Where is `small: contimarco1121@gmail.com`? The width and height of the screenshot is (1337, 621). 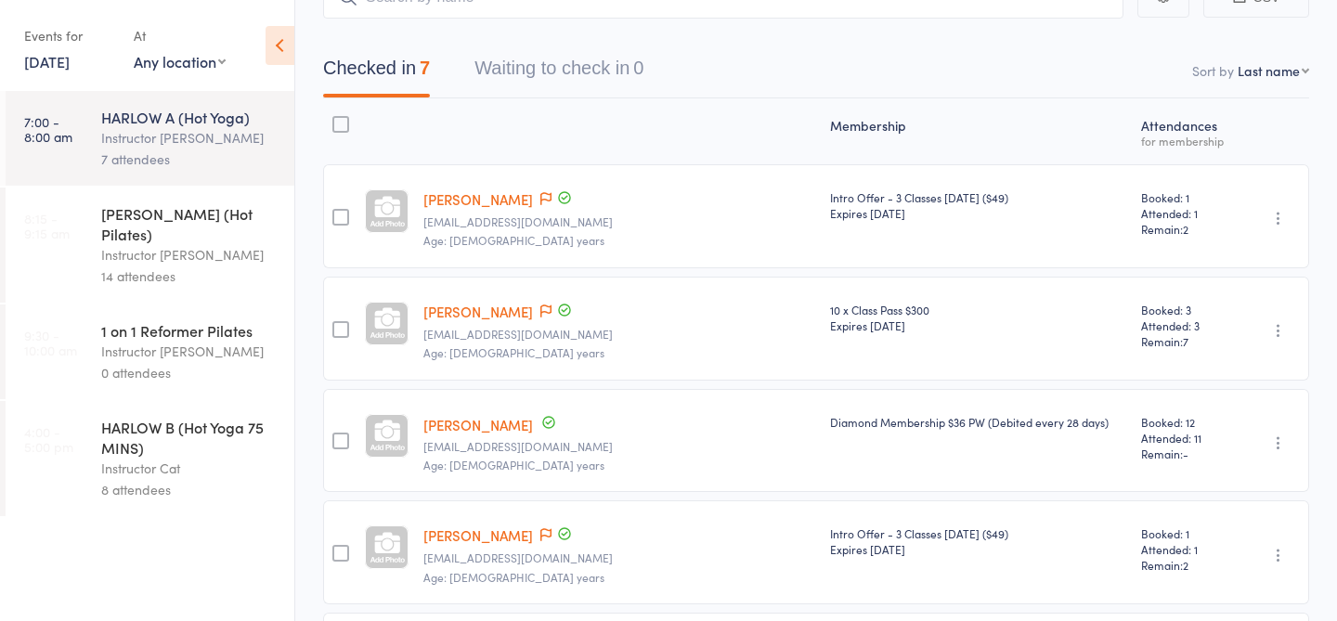
small: contimarco1121@gmail.com is located at coordinates (618, 222).